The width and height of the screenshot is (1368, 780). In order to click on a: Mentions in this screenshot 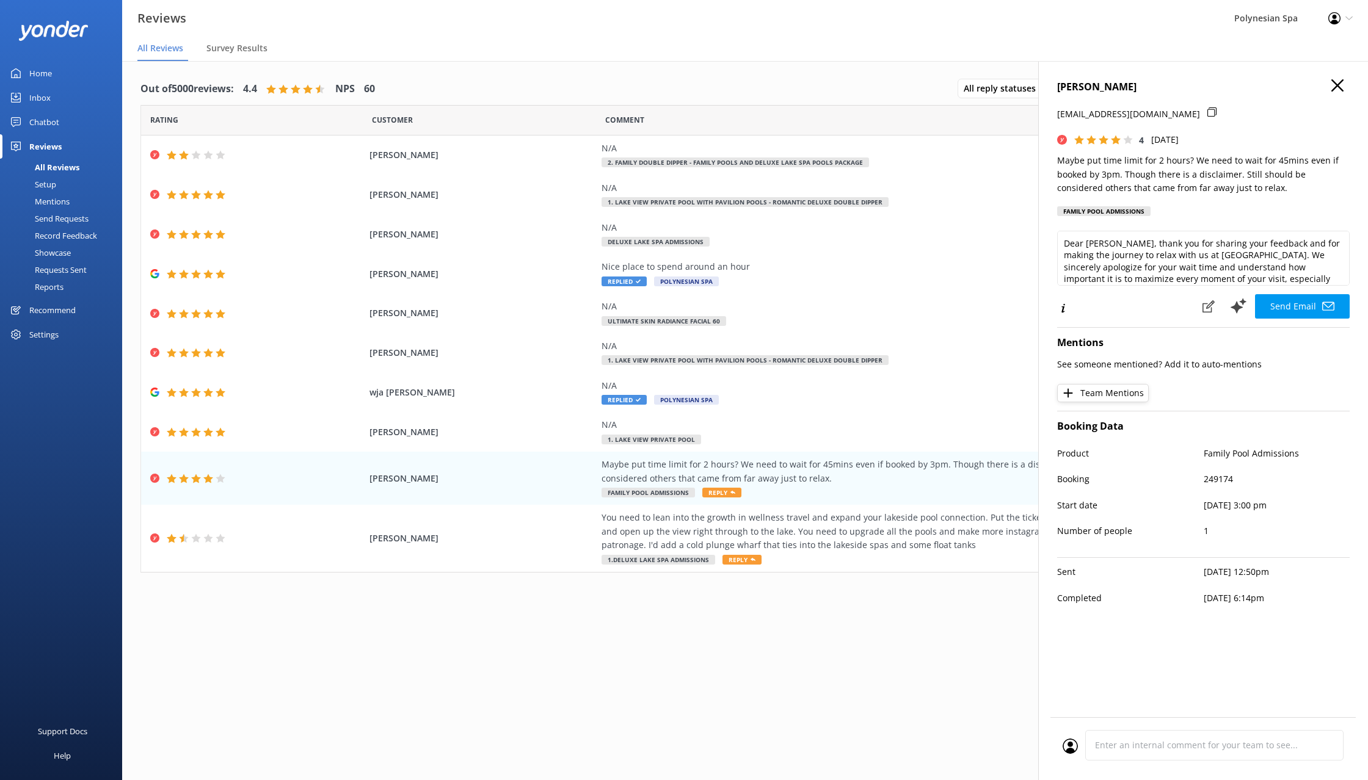, I will do `click(65, 201)`.